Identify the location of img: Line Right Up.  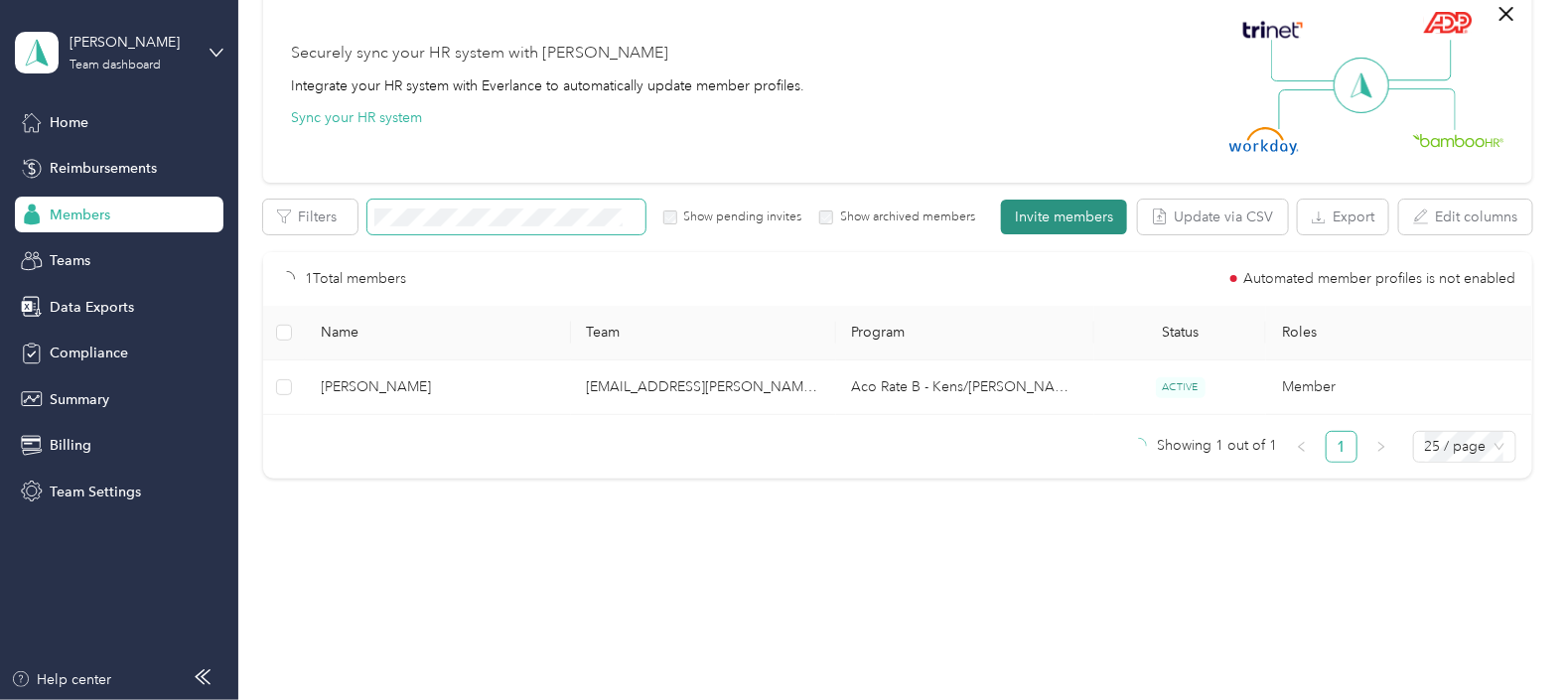
(1417, 61).